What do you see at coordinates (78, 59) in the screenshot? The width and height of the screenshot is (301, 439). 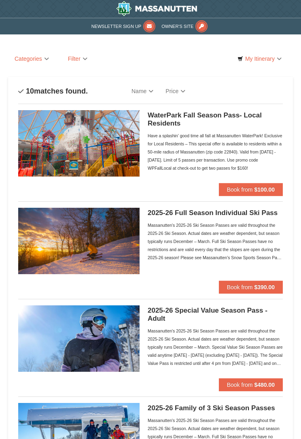 I see `a: Filter` at bounding box center [78, 59].